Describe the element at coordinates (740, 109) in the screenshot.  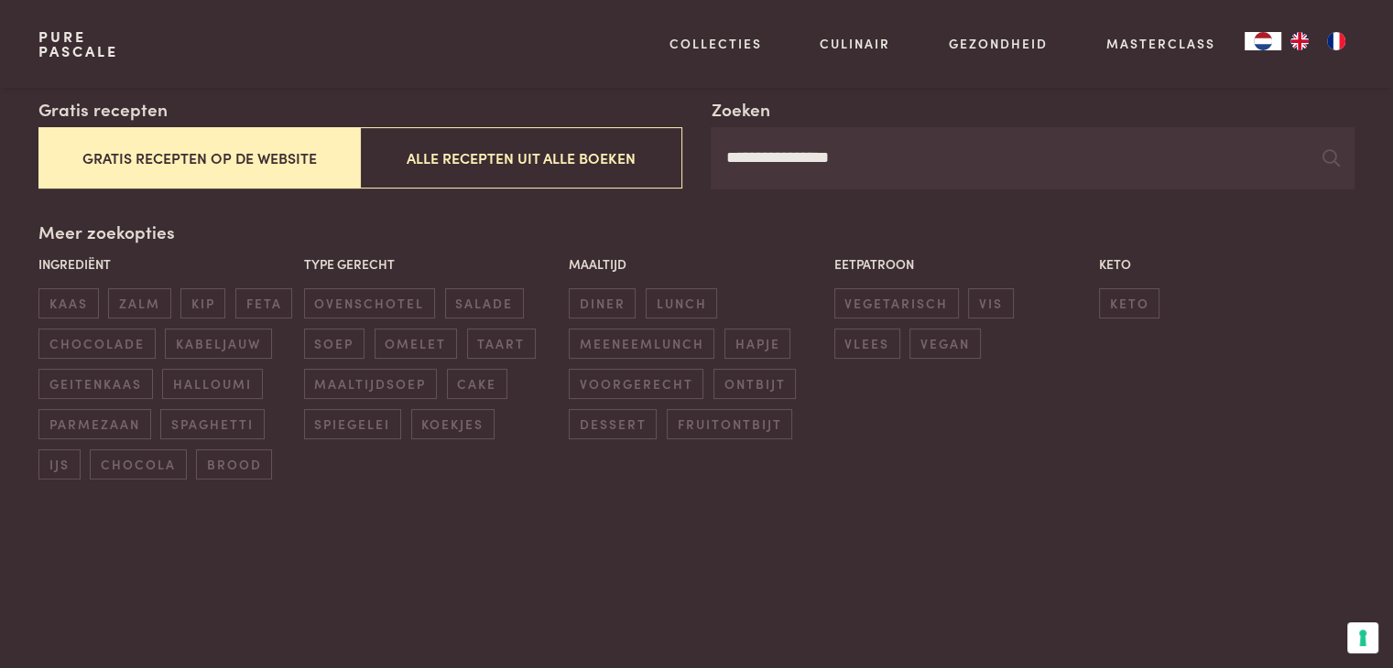
I see `label: Zoeken` at that location.